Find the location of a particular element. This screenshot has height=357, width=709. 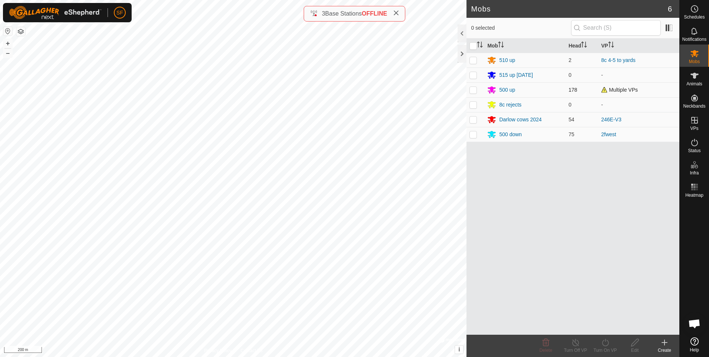

a: Privacy Policy is located at coordinates (218, 350).